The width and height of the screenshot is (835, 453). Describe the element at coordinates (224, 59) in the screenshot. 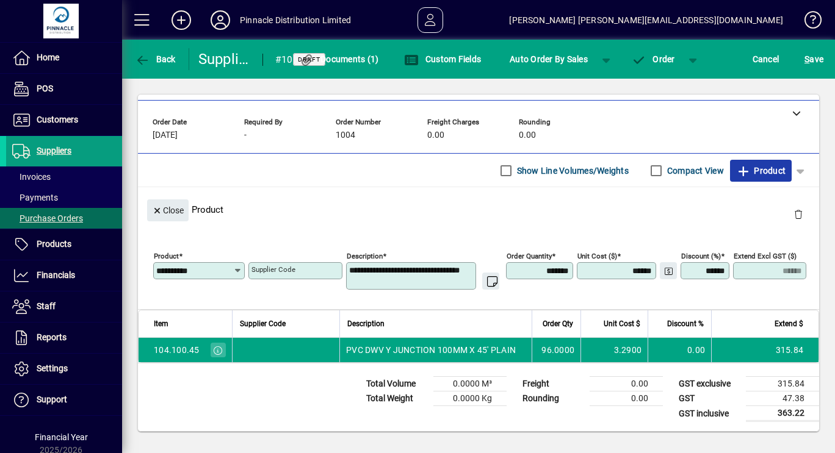

I see `div: Supplier Purchase Order` at that location.